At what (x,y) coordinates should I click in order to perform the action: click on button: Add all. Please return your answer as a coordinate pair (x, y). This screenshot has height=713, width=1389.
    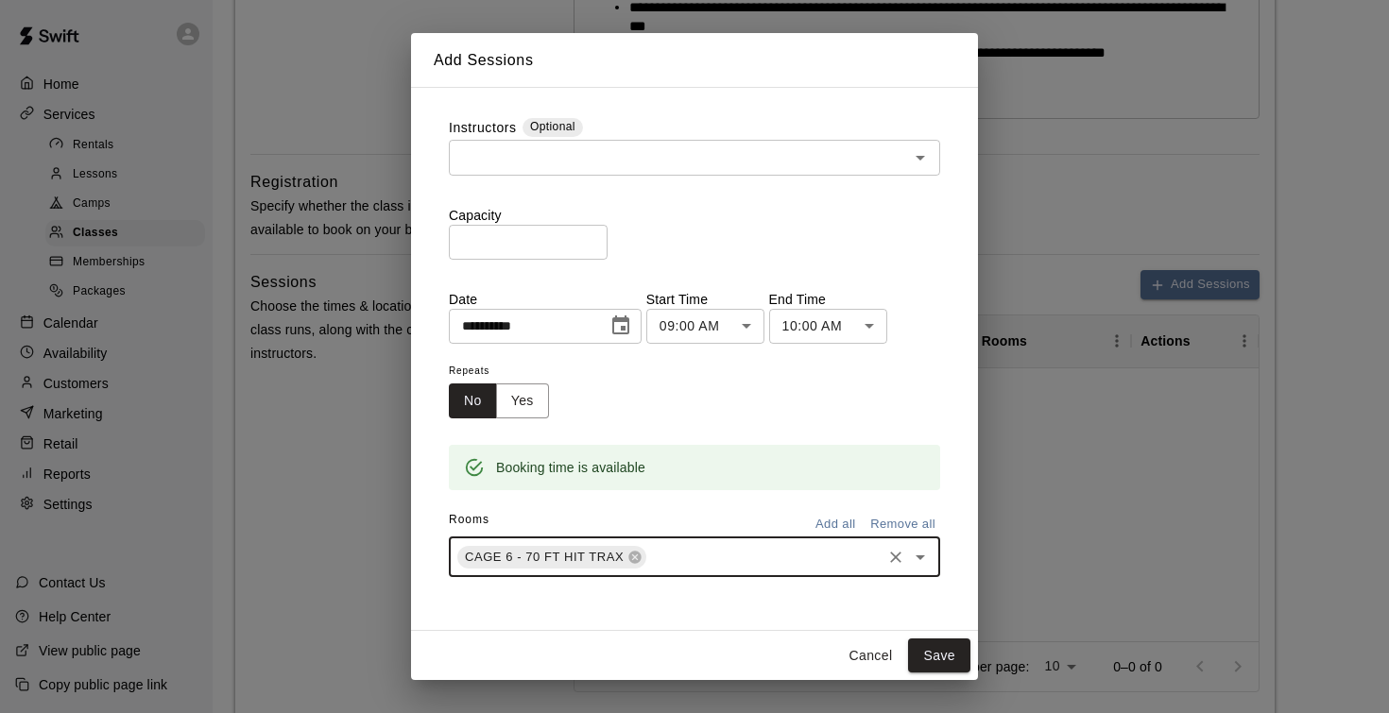
    Looking at the image, I should click on (835, 524).